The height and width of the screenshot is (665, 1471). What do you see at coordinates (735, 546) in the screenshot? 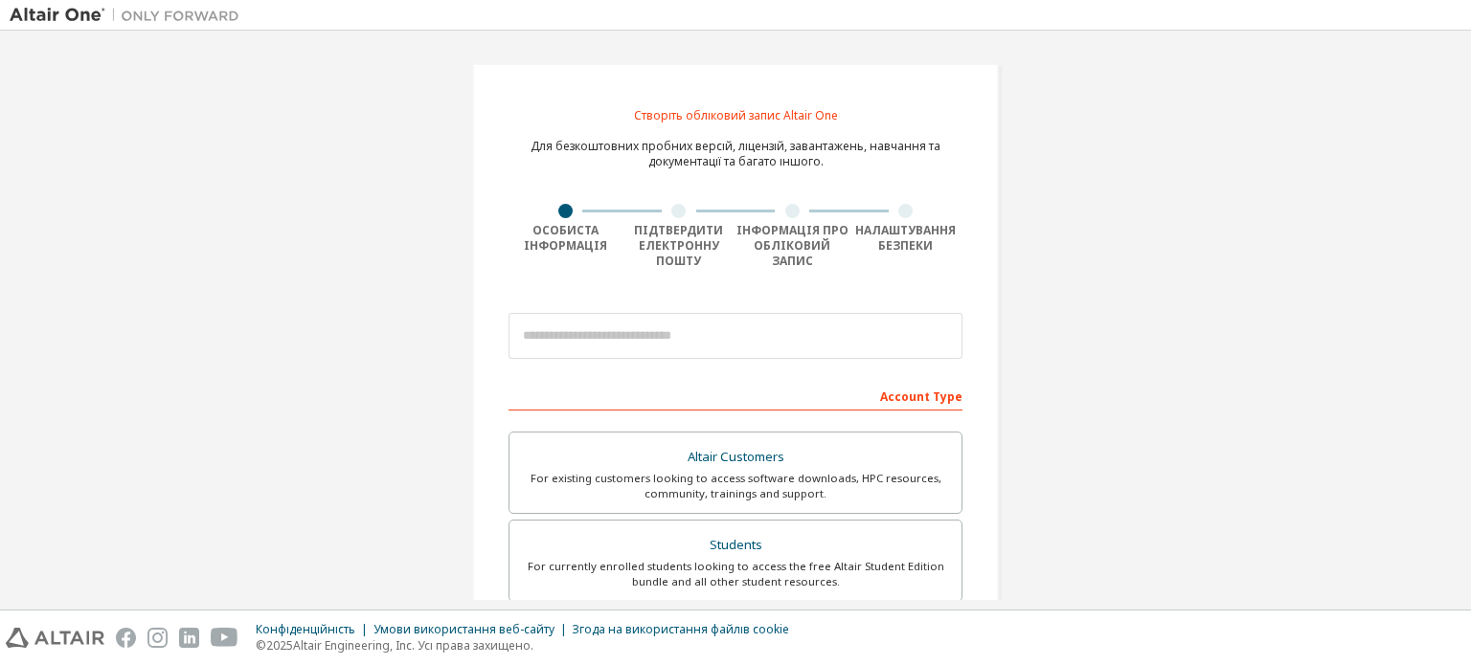
I see `div: Students` at bounding box center [735, 546].